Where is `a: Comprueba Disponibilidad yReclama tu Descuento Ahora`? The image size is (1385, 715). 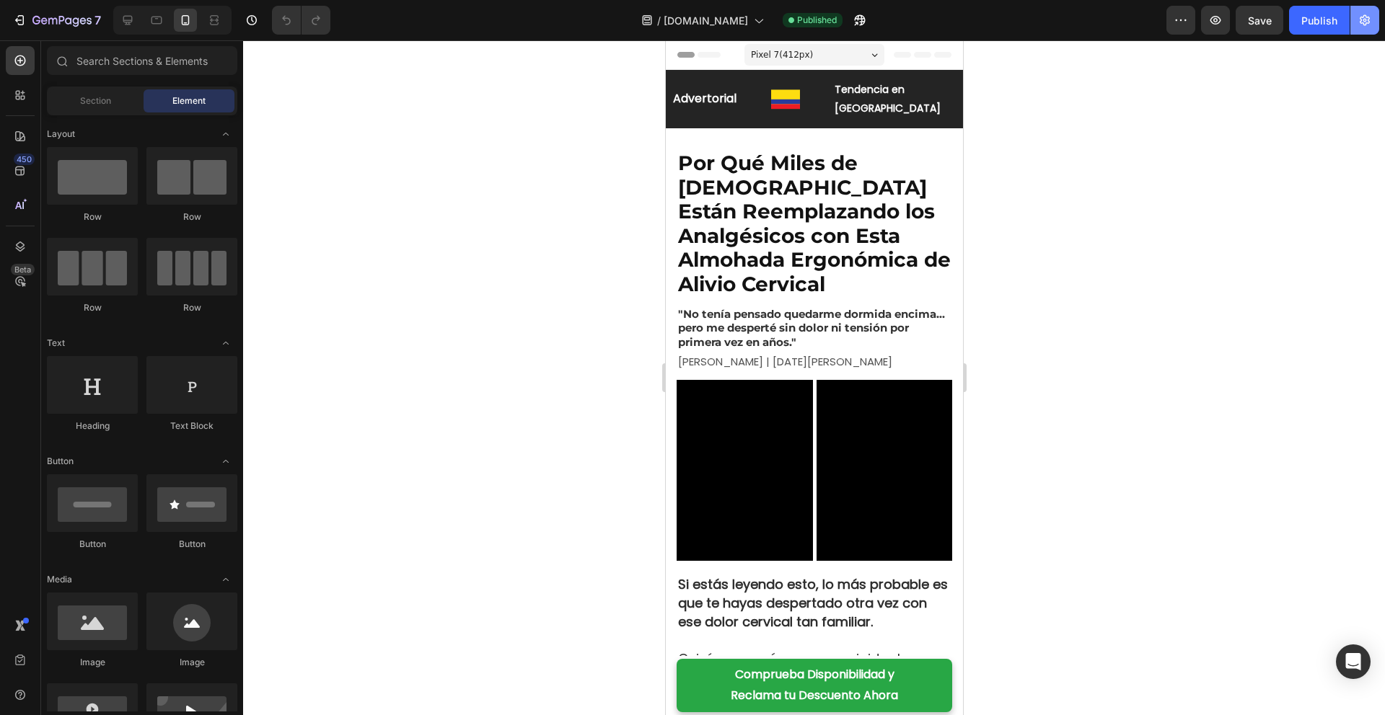 a: Comprueba Disponibilidad yReclama tu Descuento Ahora is located at coordinates (149, 646).